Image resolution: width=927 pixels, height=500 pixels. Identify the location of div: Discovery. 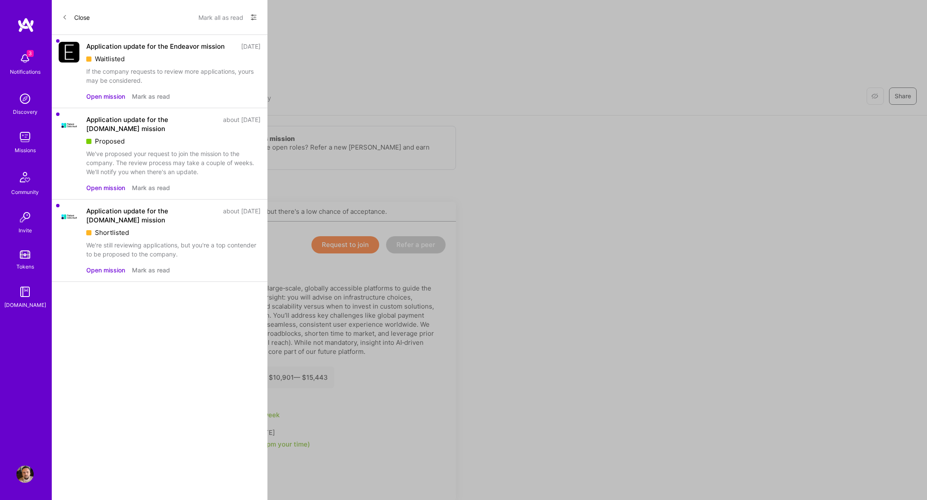
(25, 112).